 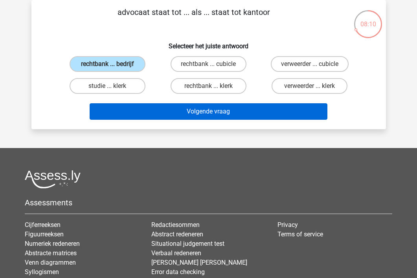 I want to click on a: Redactiesommen, so click(x=175, y=225).